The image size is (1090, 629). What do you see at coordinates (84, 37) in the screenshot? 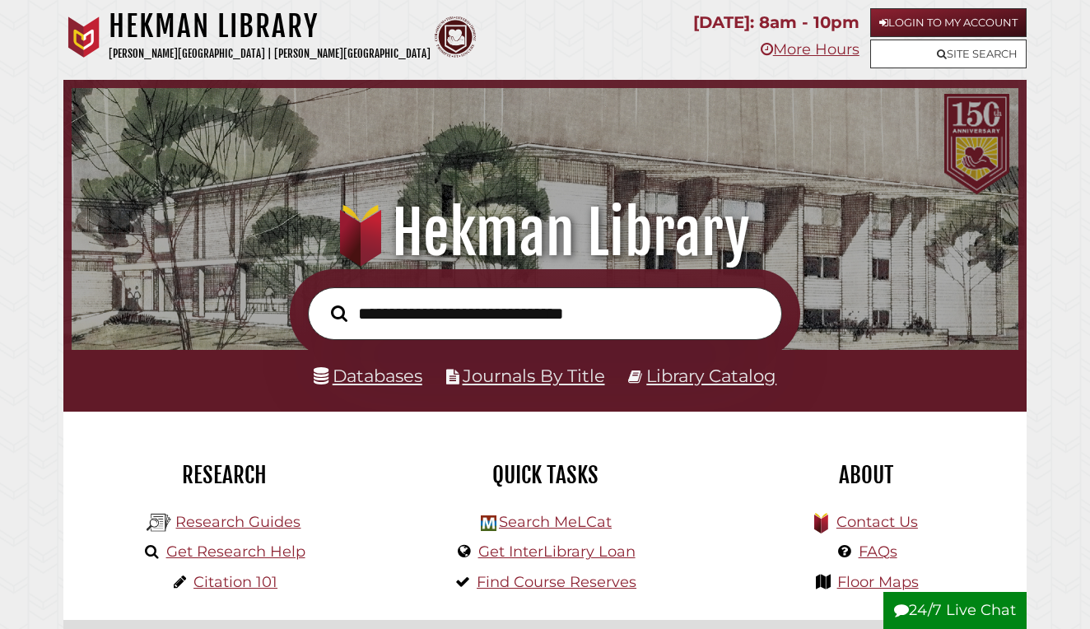
I see `img: Calvin University` at bounding box center [84, 37].